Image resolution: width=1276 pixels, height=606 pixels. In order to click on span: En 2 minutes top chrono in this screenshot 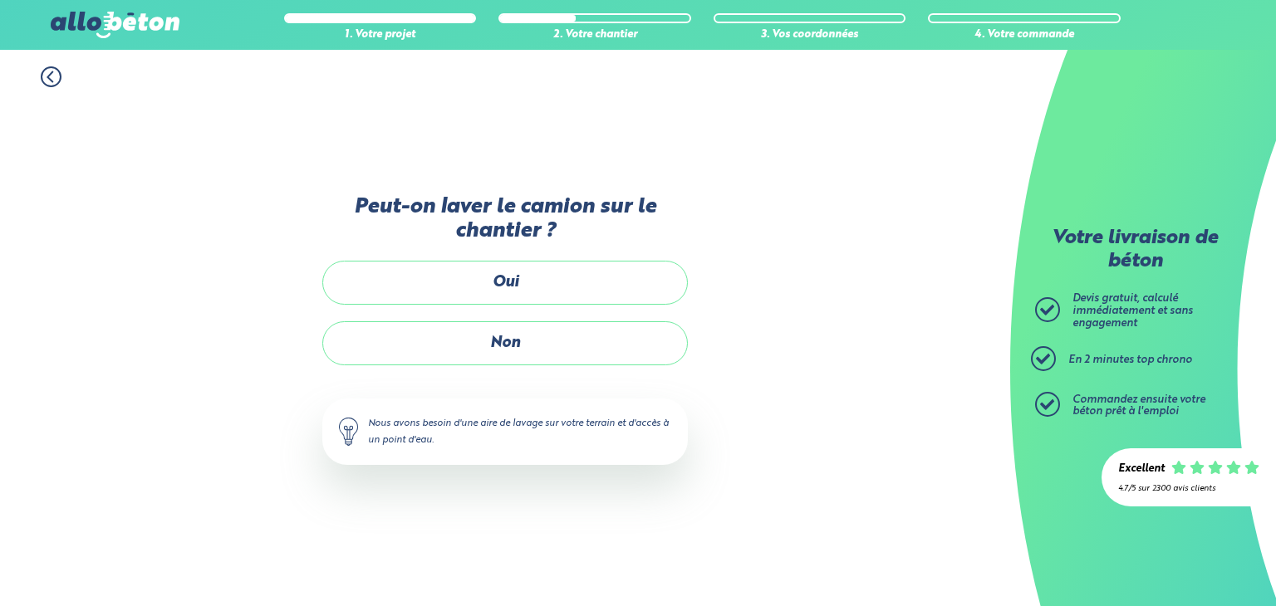, I will do `click(1130, 360)`.